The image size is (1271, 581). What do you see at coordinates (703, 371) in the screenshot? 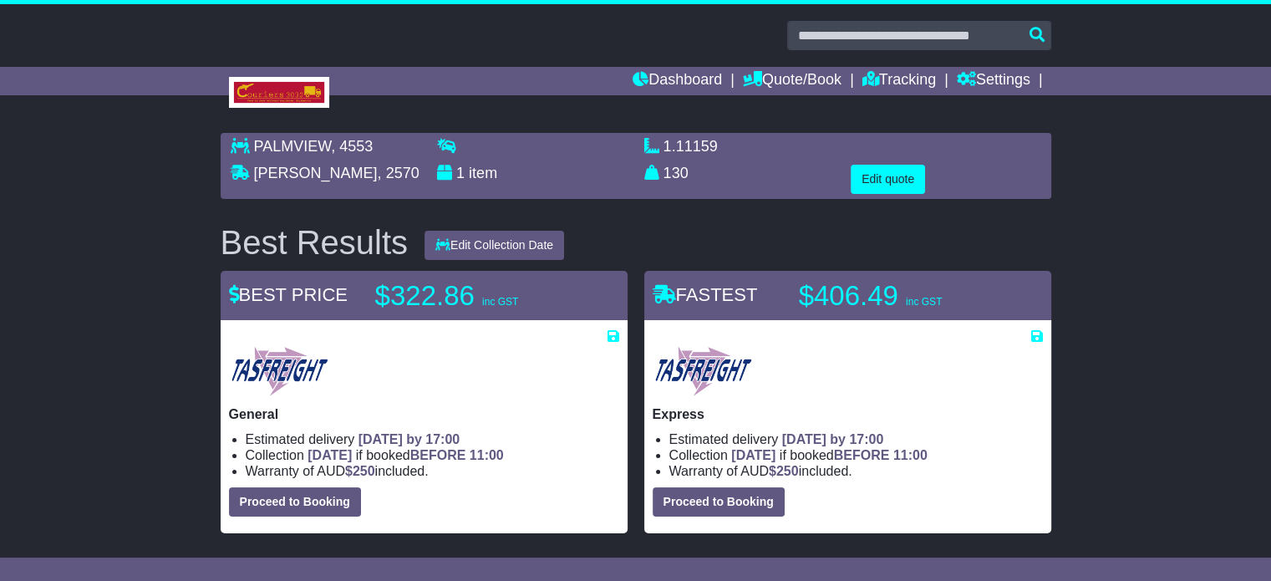
I see `img: Tasfreight: Express` at bounding box center [703, 371].